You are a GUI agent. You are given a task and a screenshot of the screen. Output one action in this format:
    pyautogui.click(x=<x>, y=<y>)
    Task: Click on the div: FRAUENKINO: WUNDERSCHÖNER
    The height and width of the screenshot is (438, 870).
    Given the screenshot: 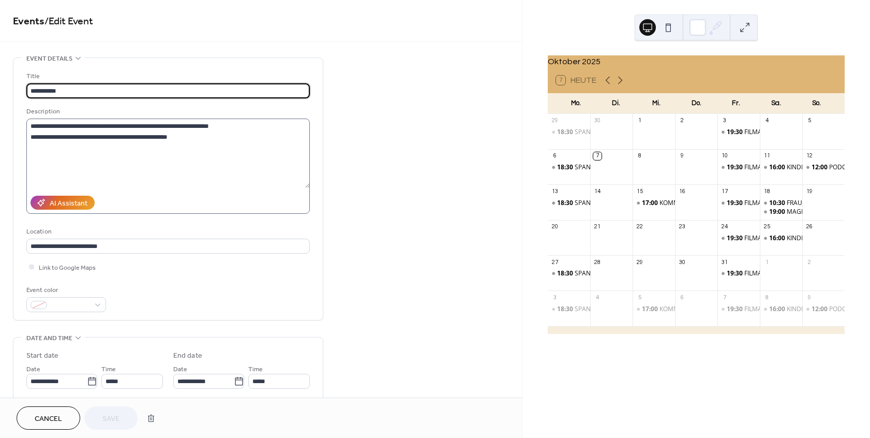 What is the action you would take?
    pyautogui.click(x=781, y=203)
    